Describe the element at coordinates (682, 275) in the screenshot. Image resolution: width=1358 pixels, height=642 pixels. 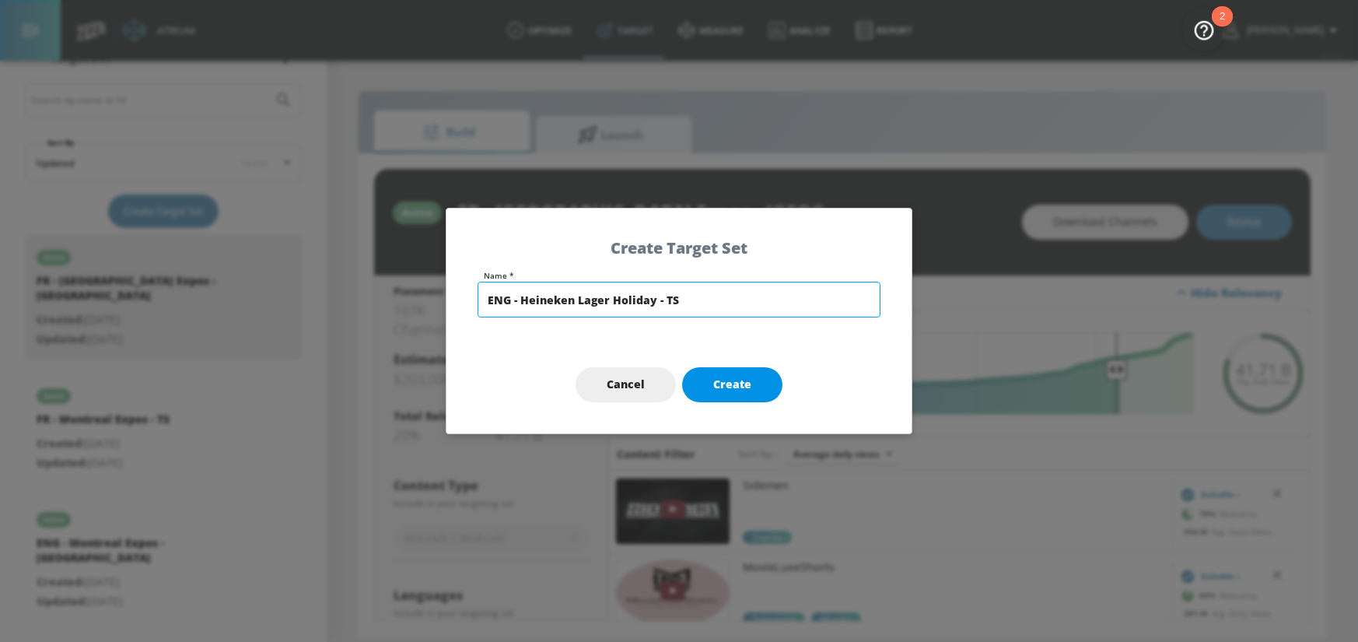
I see `label: Name *` at that location.